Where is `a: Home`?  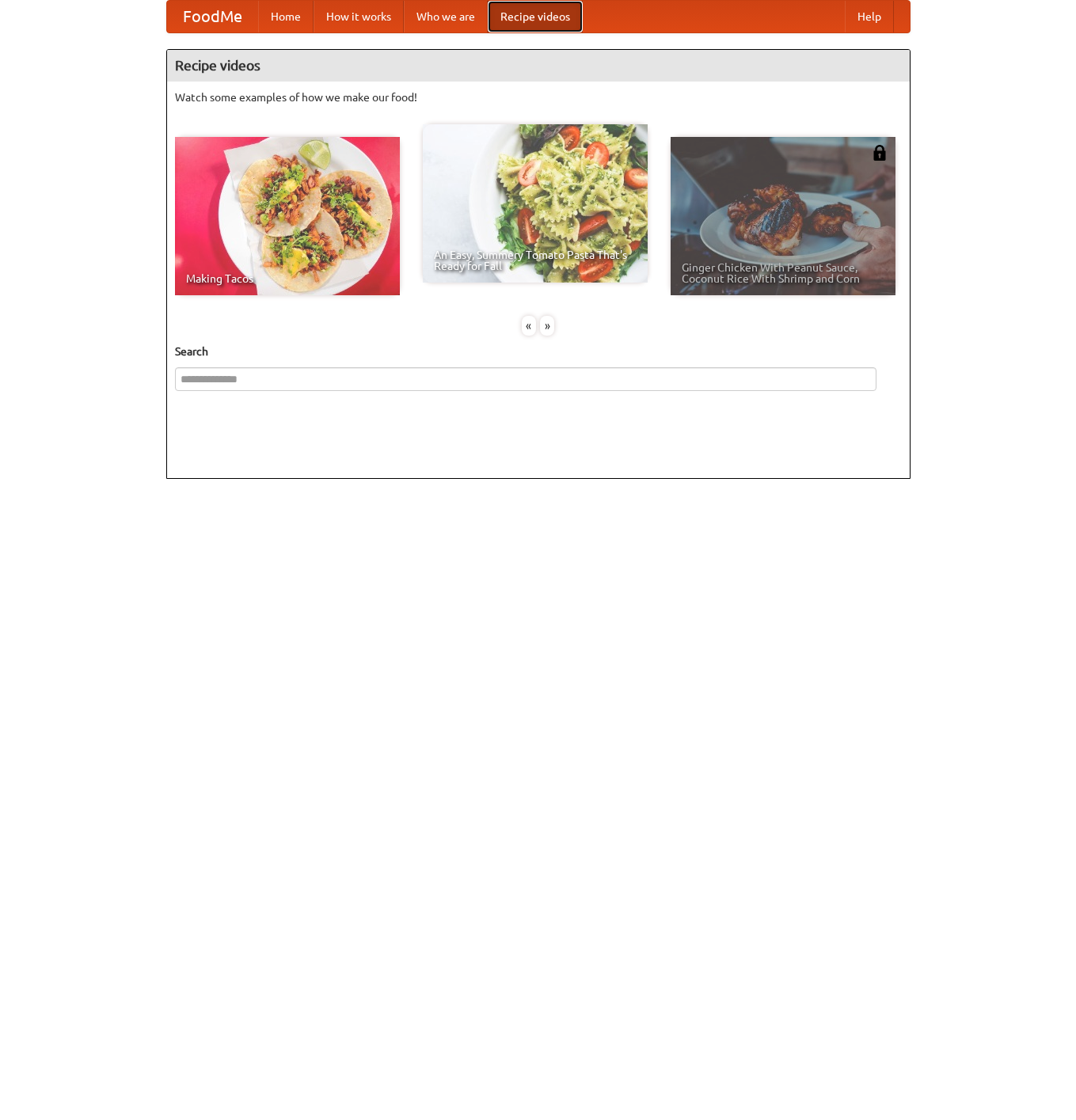 a: Home is located at coordinates (286, 17).